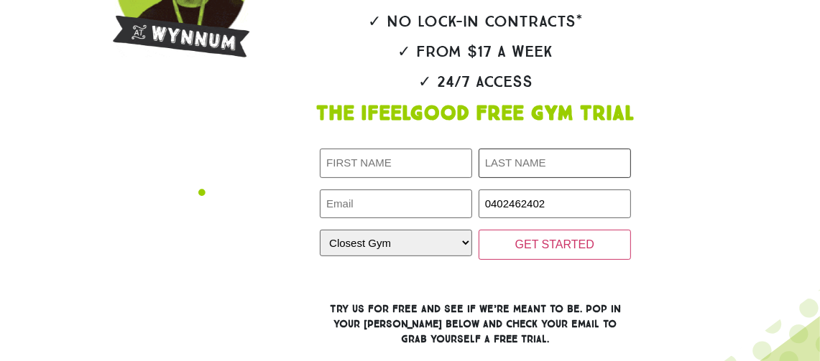 The width and height of the screenshot is (820, 361). I want to click on input: Email, so click(396, 204).